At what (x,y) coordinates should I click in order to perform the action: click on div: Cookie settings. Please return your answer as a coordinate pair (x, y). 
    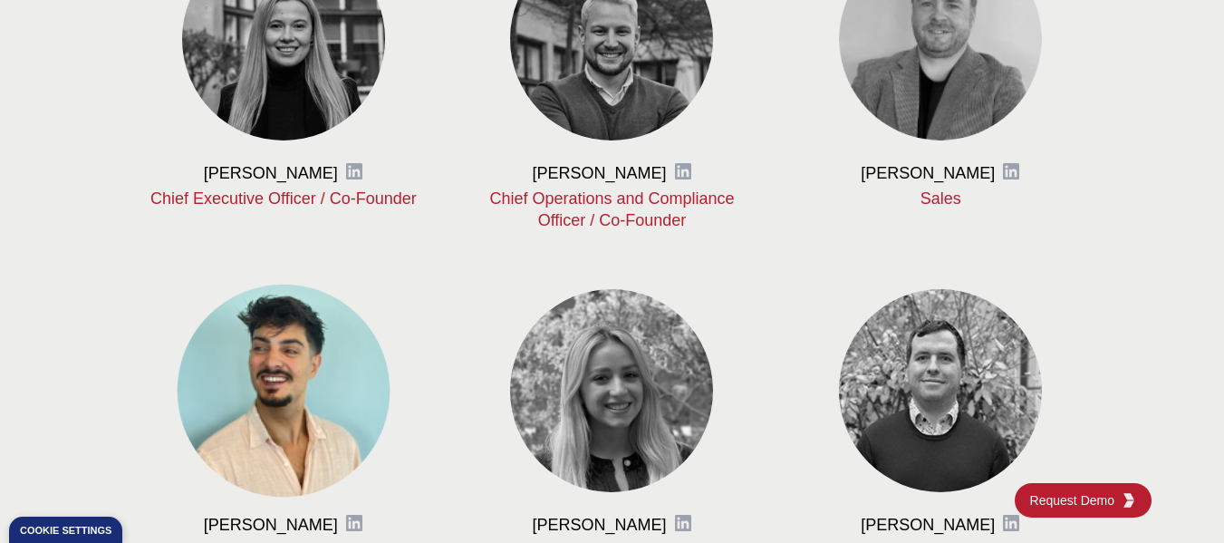
    Looking at the image, I should click on (65, 530).